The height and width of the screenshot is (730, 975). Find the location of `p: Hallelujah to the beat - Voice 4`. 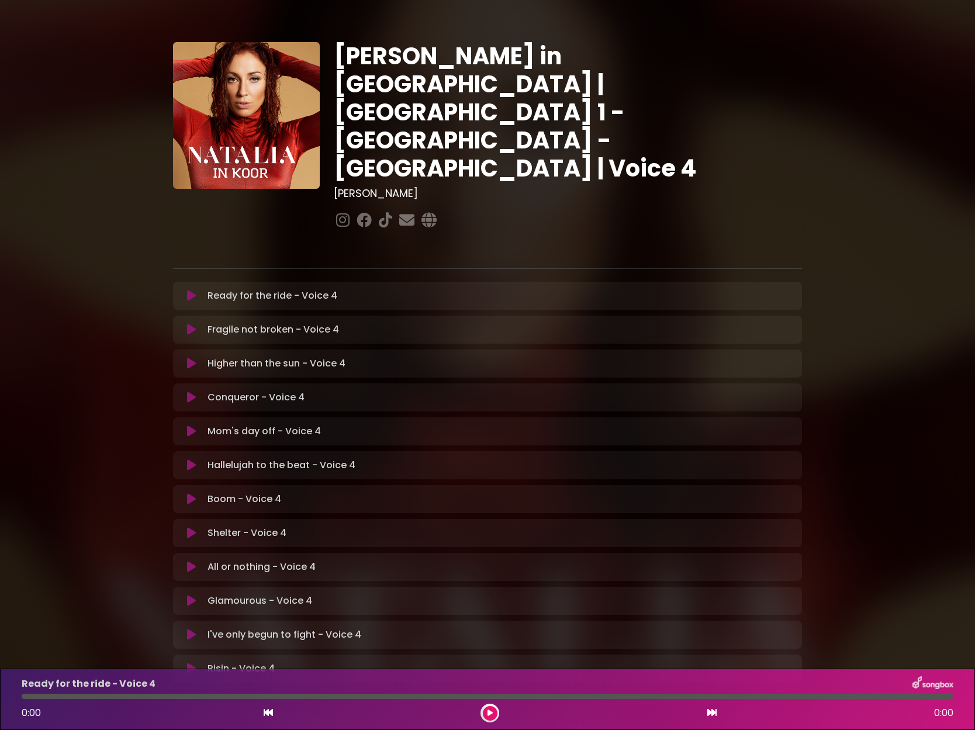

p: Hallelujah to the beat - Voice 4 is located at coordinates (281, 465).